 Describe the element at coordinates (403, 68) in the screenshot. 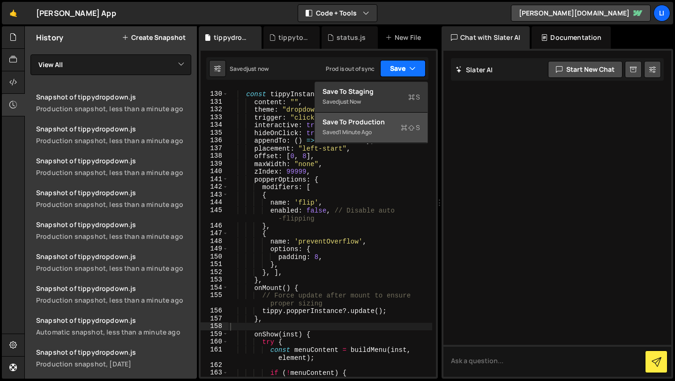

I see `button: Save` at that location.